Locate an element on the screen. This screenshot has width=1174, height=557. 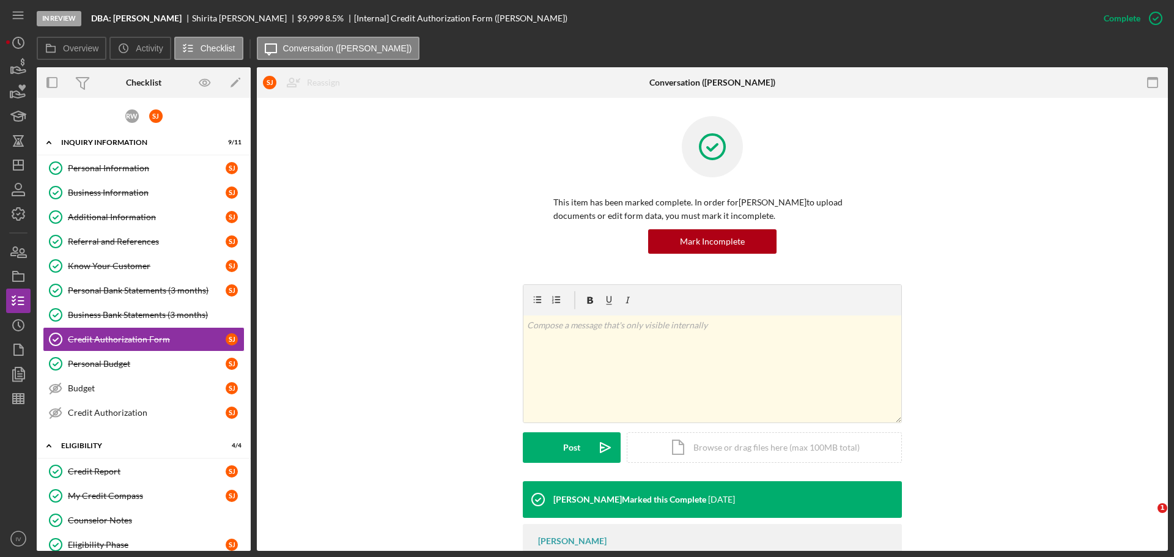
button: Complete is located at coordinates (1129, 18).